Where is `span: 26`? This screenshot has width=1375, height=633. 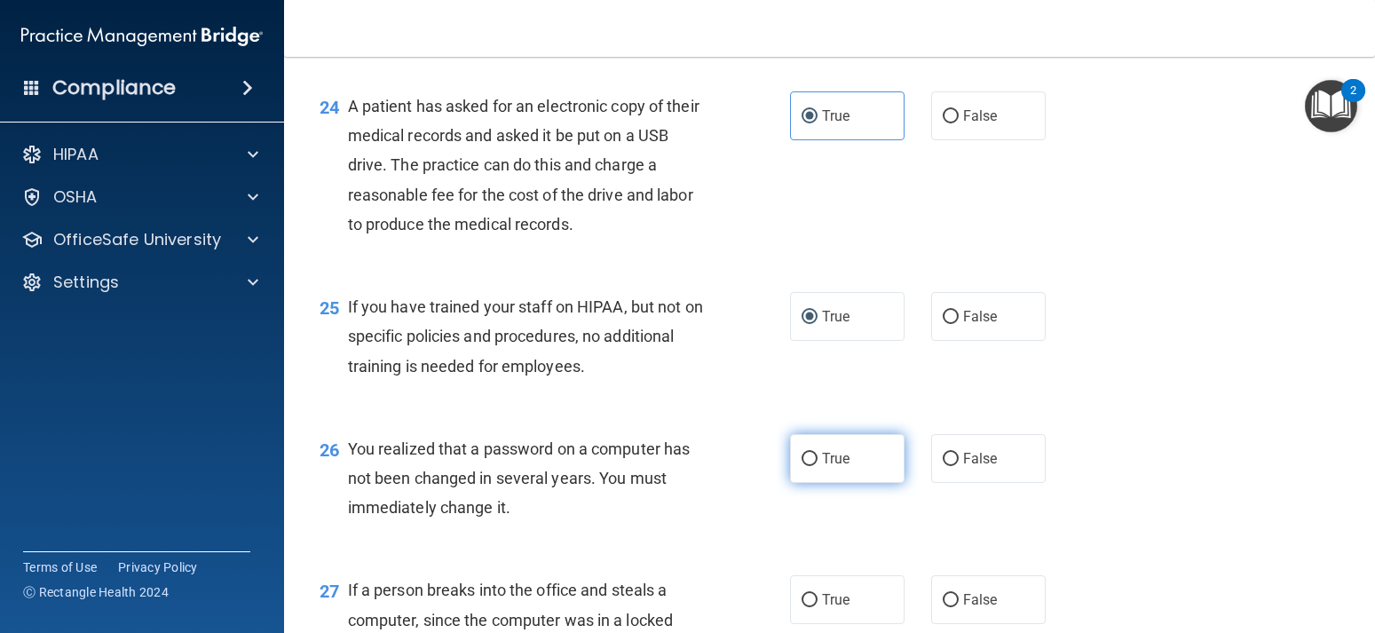 span: 26 is located at coordinates (329, 450).